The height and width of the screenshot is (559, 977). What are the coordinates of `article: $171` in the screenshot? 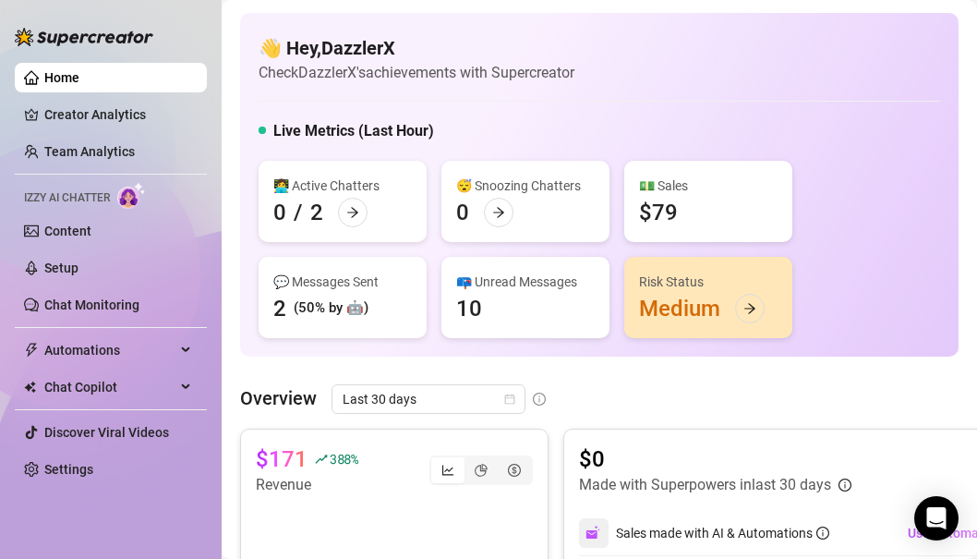 It's located at (282, 459).